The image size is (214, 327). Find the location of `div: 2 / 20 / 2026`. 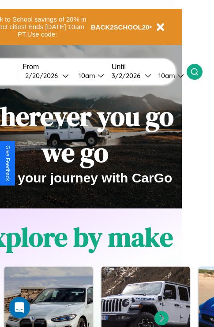

div: 2 / 20 / 2026 is located at coordinates (44, 75).